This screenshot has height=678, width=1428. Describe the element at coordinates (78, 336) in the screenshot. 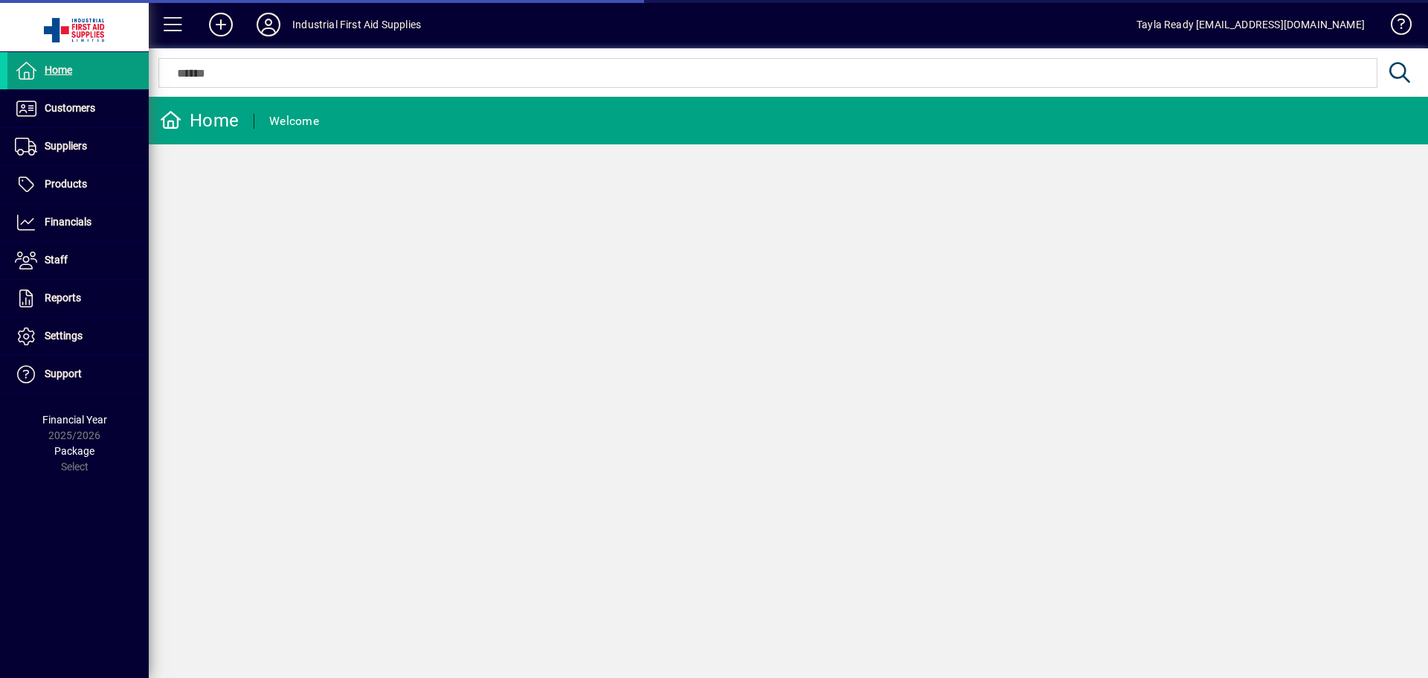

I see `a: Settings` at that location.